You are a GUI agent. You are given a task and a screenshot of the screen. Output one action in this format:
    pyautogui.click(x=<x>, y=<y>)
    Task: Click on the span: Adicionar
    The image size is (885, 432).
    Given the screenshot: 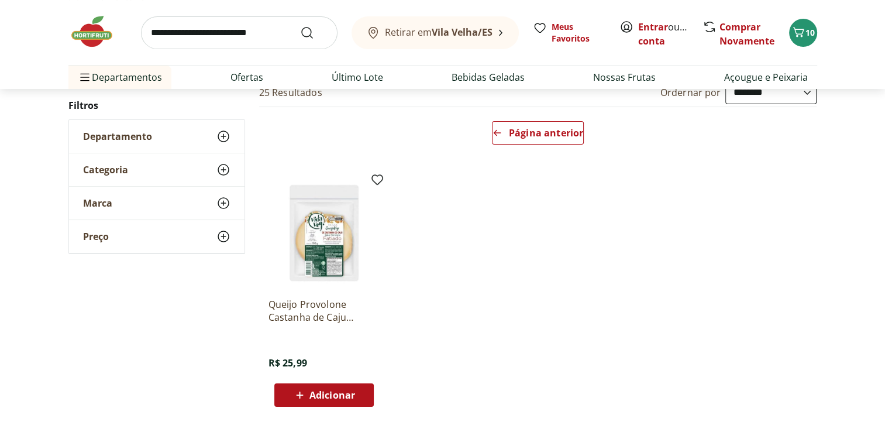 What is the action you would take?
    pyautogui.click(x=332, y=395)
    